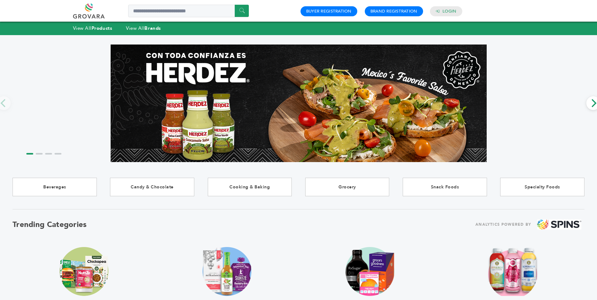 This screenshot has width=597, height=300. Describe the element at coordinates (93, 28) in the screenshot. I see `a: View AllProducts` at that location.